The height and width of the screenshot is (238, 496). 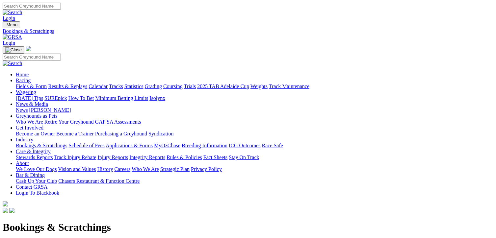 What do you see at coordinates (254, 134) in the screenshot?
I see `div: Get Involved` at bounding box center [254, 134].